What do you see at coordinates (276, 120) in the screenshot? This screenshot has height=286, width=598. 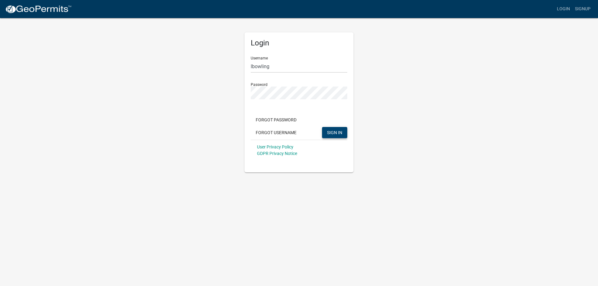 I see `button: Forgot Password` at bounding box center [276, 120].